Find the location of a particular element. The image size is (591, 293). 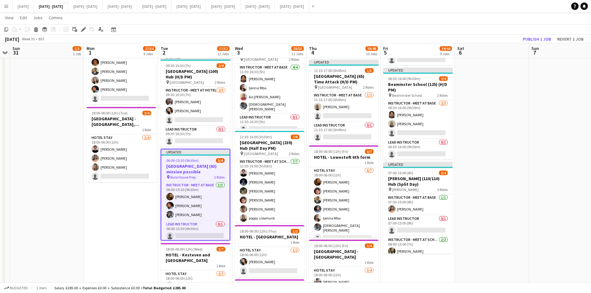

span: Edit is located at coordinates (23, 18).